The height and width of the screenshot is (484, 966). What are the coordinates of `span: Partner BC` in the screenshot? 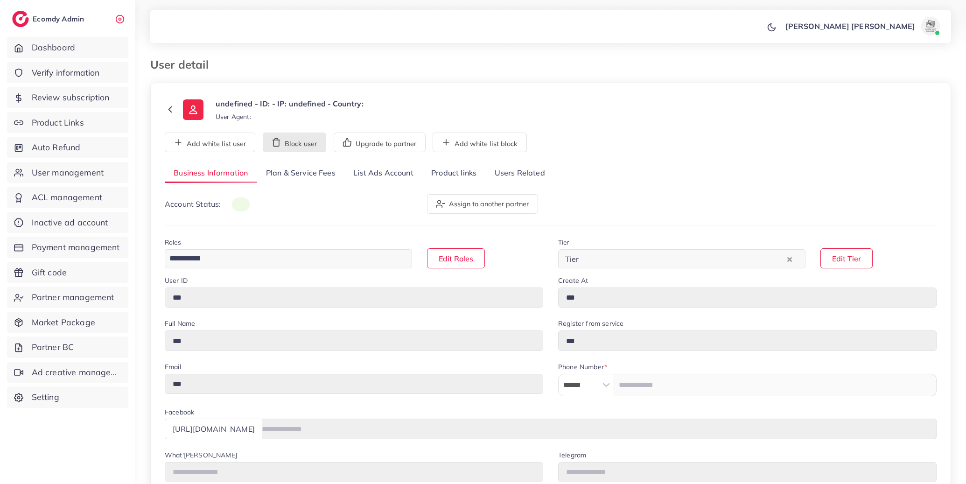 It's located at (53, 347).